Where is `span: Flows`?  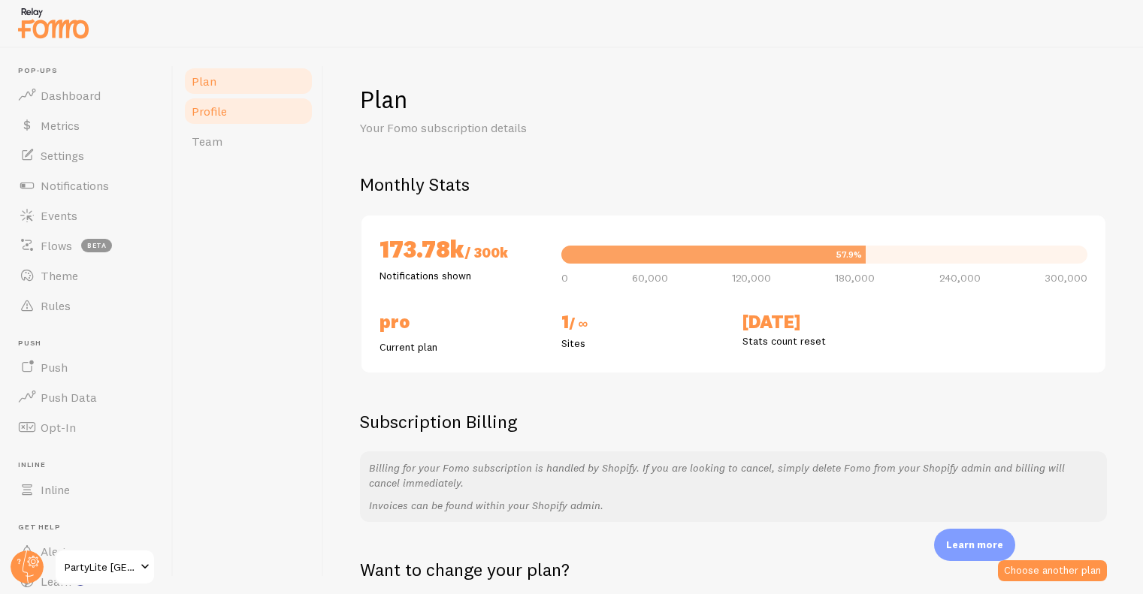
span: Flows is located at coordinates (56, 246).